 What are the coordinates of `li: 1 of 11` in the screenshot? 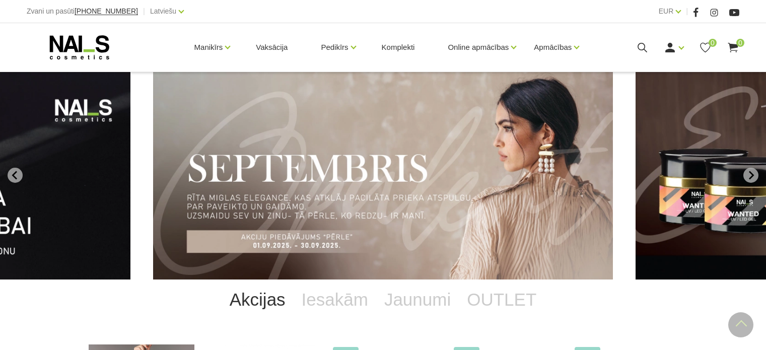 It's located at (383, 175).